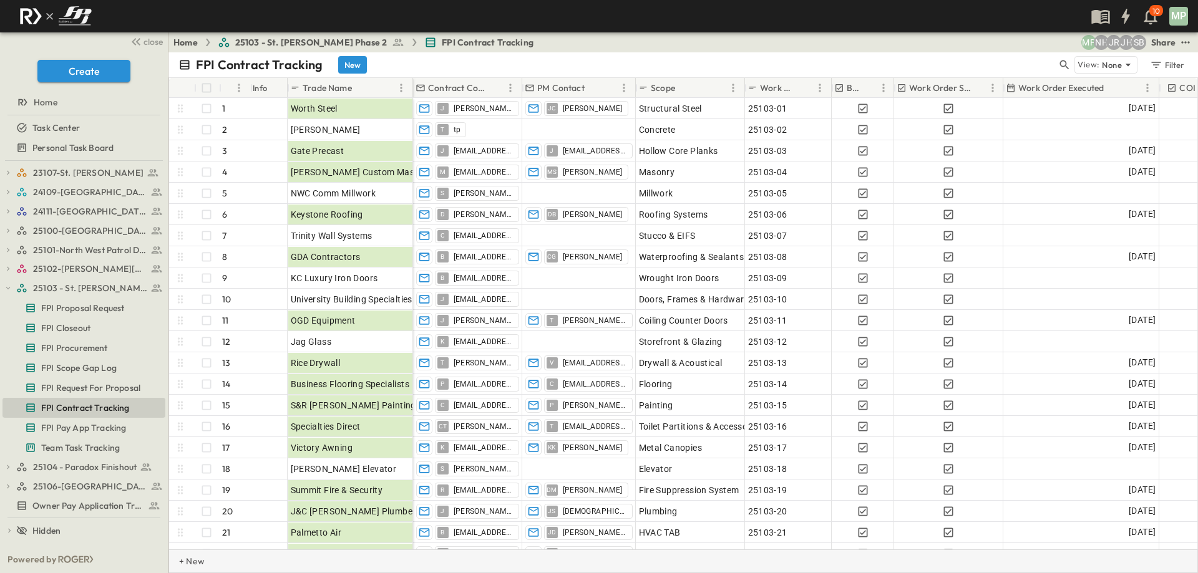 This screenshot has height=573, width=1198. What do you see at coordinates (318, 151) in the screenshot?
I see `span: Gate Precast` at bounding box center [318, 151].